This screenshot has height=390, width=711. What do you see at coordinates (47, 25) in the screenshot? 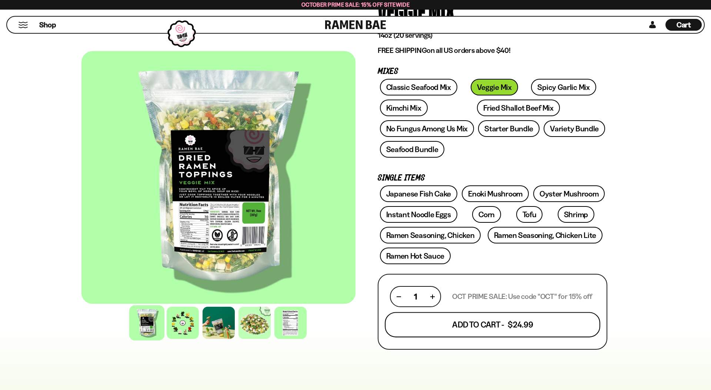
I see `span: Shop` at bounding box center [47, 25].